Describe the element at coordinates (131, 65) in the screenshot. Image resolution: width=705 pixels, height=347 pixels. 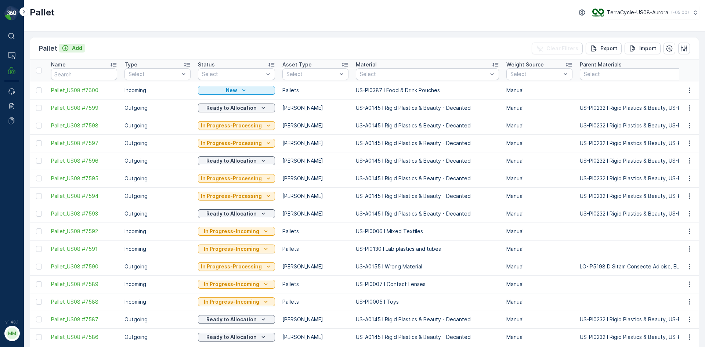
I see `p: Type` at that location.